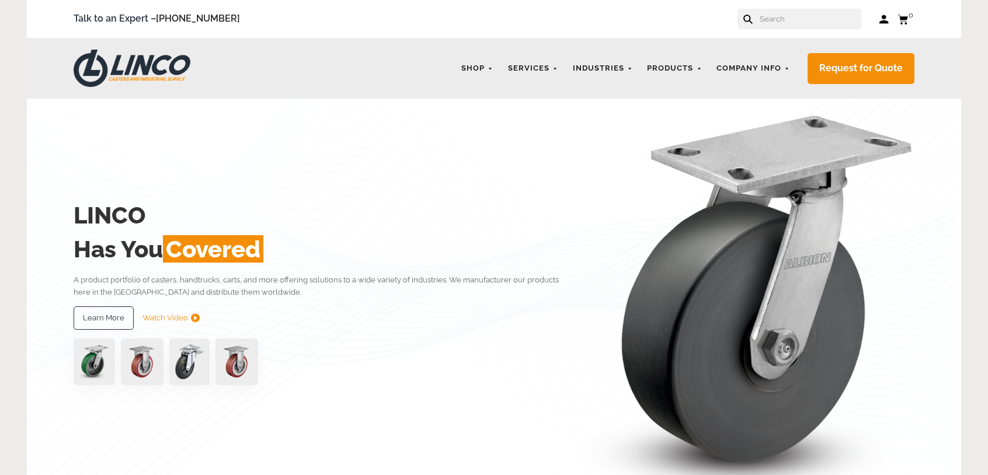  Describe the element at coordinates (911, 15) in the screenshot. I see `span: 0` at that location.